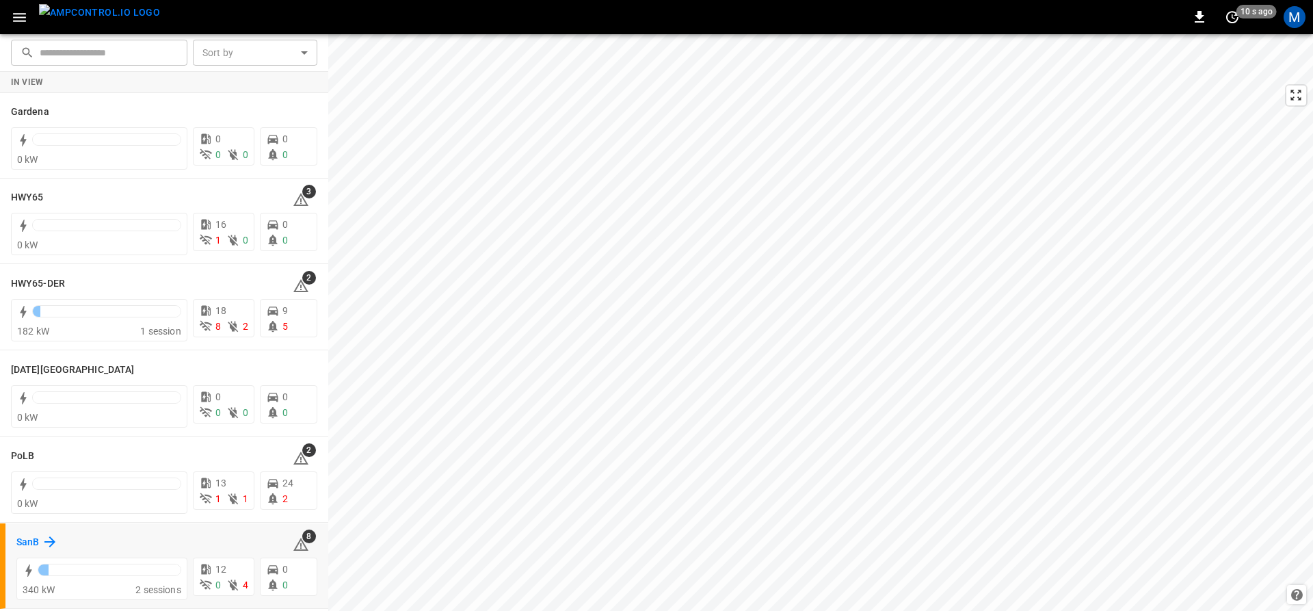 The height and width of the screenshot is (611, 1313). Describe the element at coordinates (27, 542) in the screenshot. I see `h6: SanB` at that location.